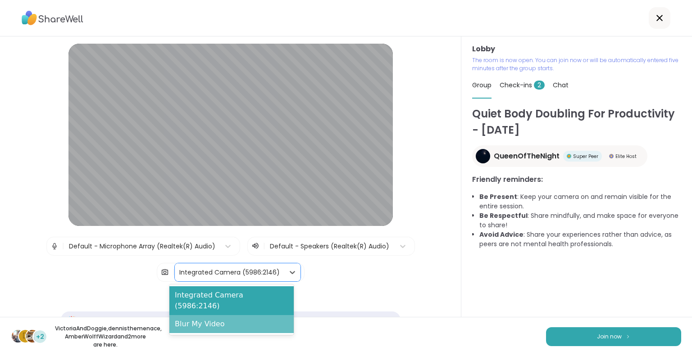  Describe the element at coordinates (628, 337) in the screenshot. I see `img: ShareWell Logomark` at that location.